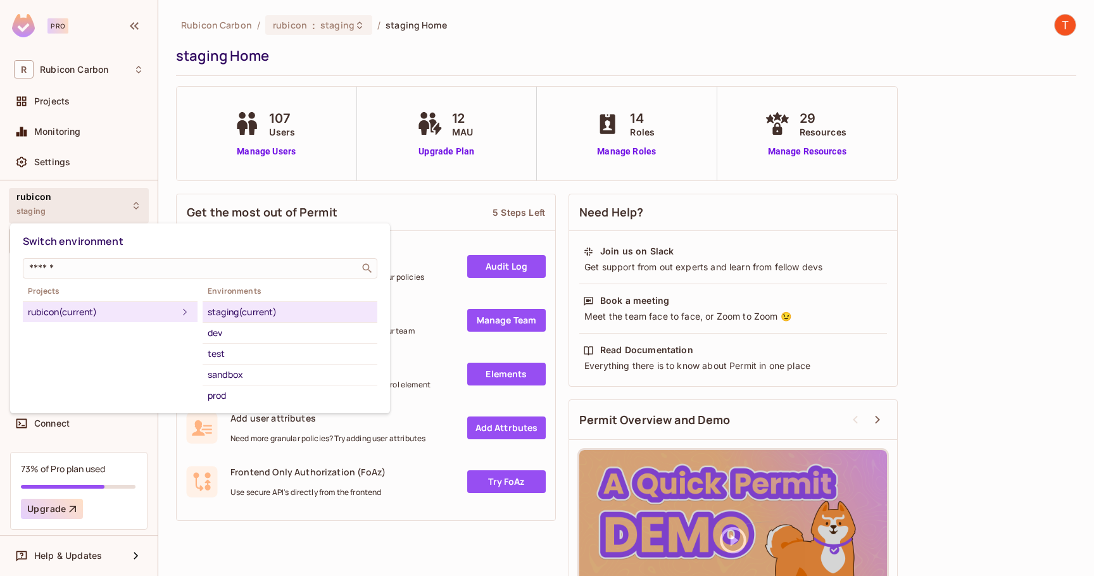 The image size is (1094, 576). Describe the element at coordinates (290, 333) in the screenshot. I see `div: dev` at that location.